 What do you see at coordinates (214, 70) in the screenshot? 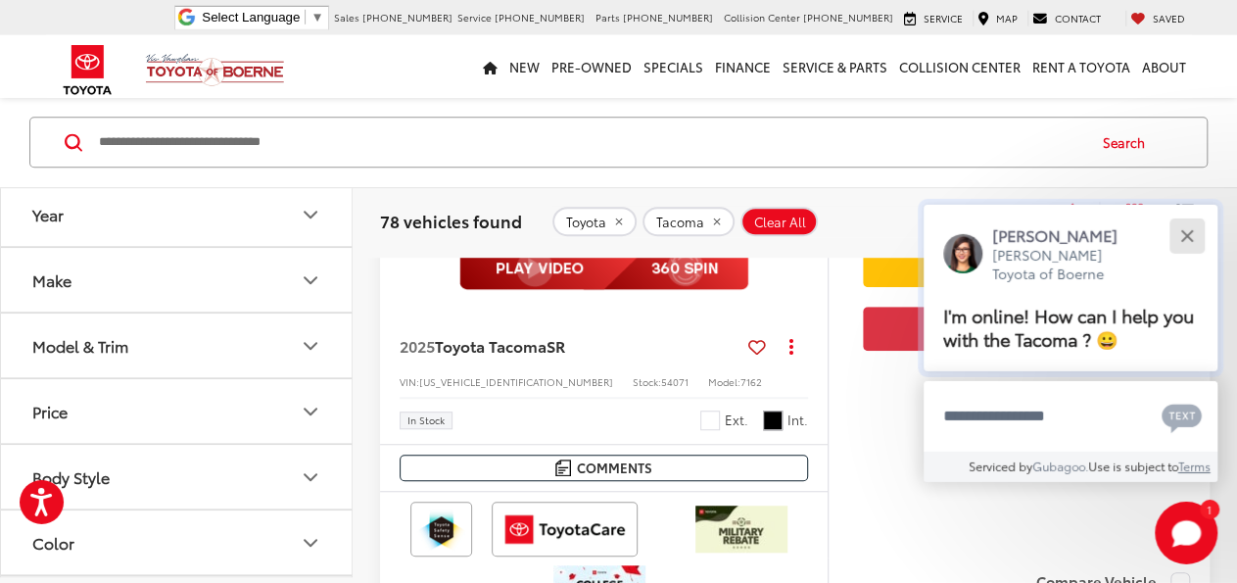
I see `img: Vic Vaughan Toyota of Boerne` at bounding box center [214, 70].